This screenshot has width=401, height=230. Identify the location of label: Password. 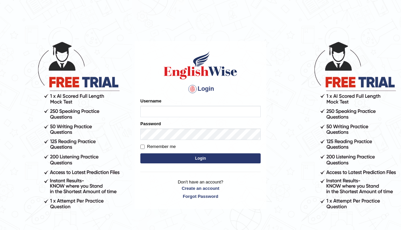
(150, 123).